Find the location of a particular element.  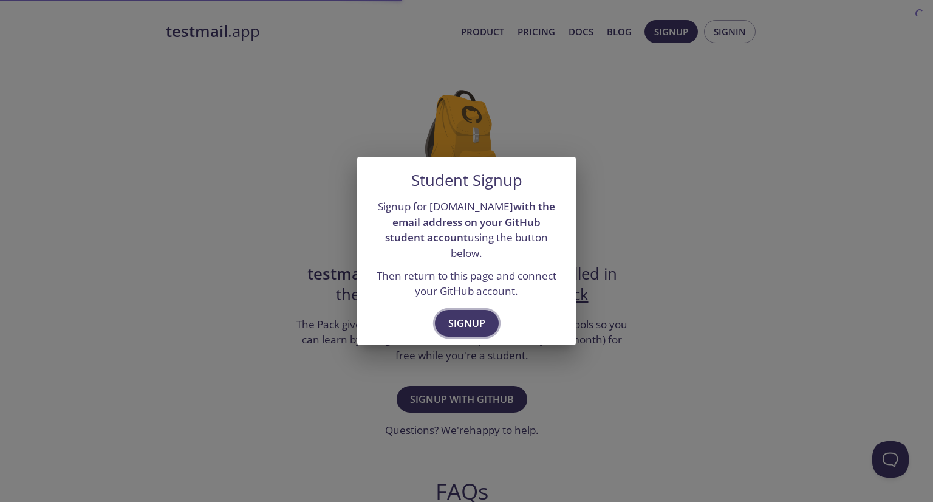

button: Signup is located at coordinates (466, 323).